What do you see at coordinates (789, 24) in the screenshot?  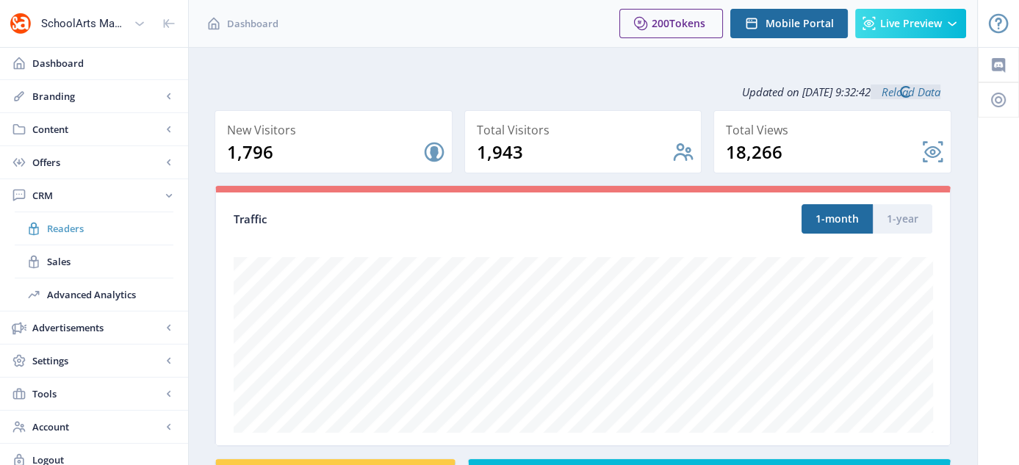 I see `button: Mobile Portal` at bounding box center [789, 24].